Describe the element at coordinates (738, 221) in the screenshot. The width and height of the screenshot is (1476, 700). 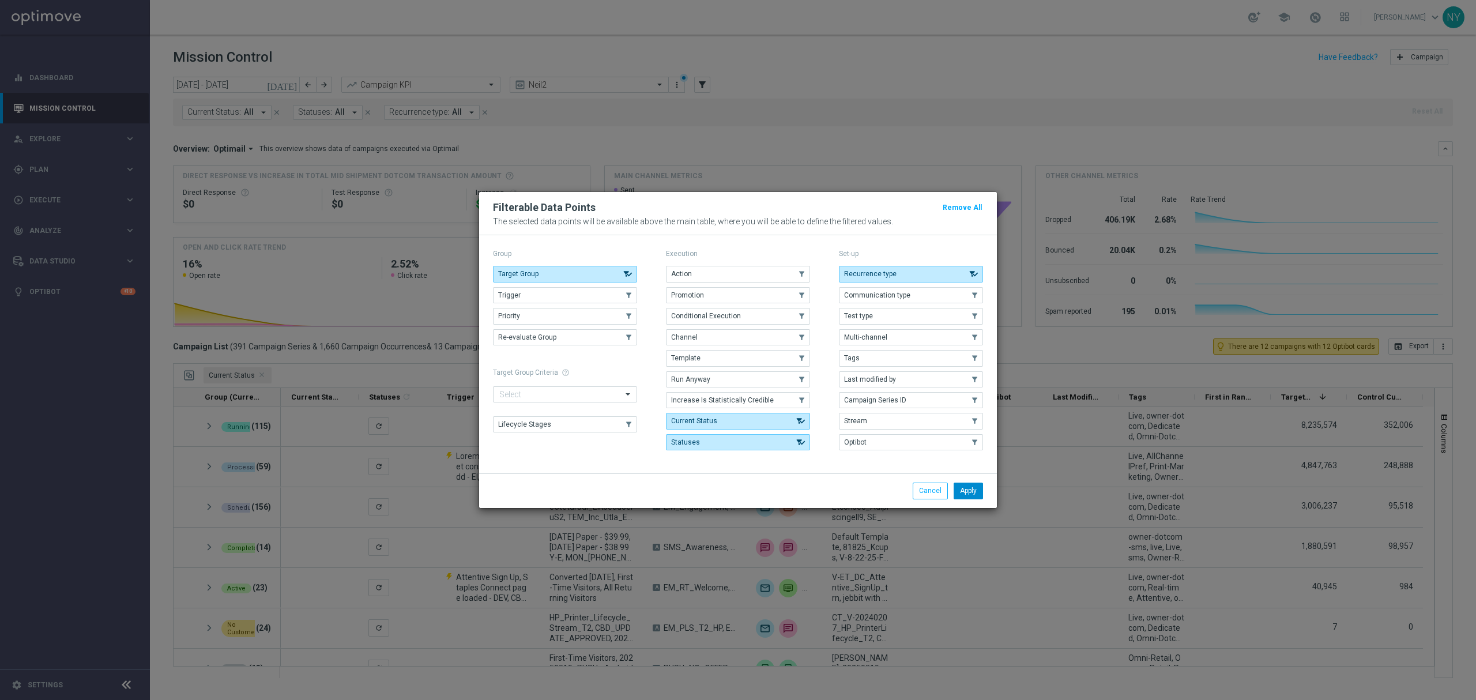
I see `p: The selected data points will be available above the main table, where you will be able to define...` at that location.